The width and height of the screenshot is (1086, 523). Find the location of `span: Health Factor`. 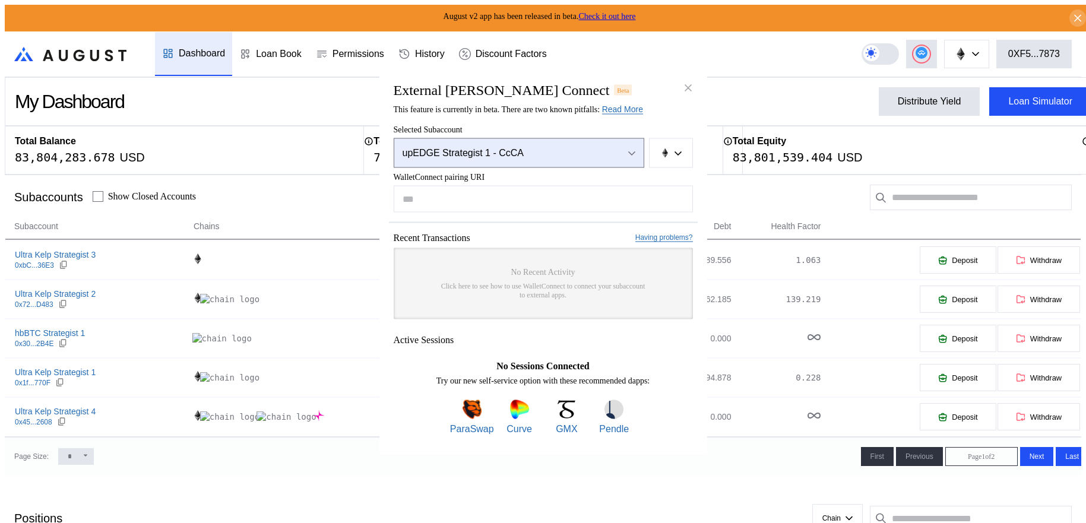

span: Health Factor is located at coordinates (796, 226).